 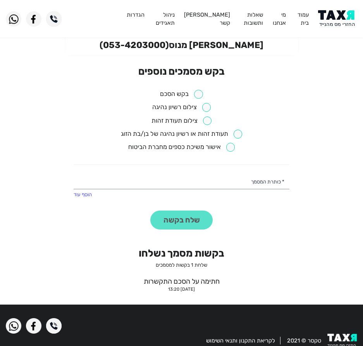 What do you see at coordinates (181, 71) in the screenshot?
I see `h2: בקש מסמכים נוספים` at bounding box center [181, 71].